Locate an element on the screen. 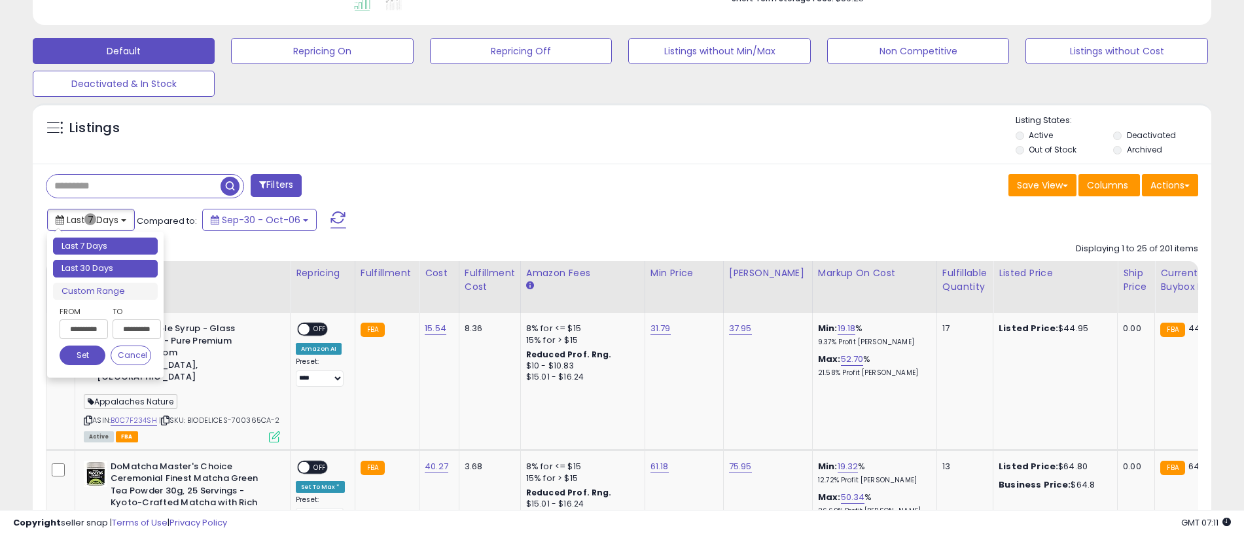 The image size is (1244, 536). a: 19.32 is located at coordinates (848, 467).